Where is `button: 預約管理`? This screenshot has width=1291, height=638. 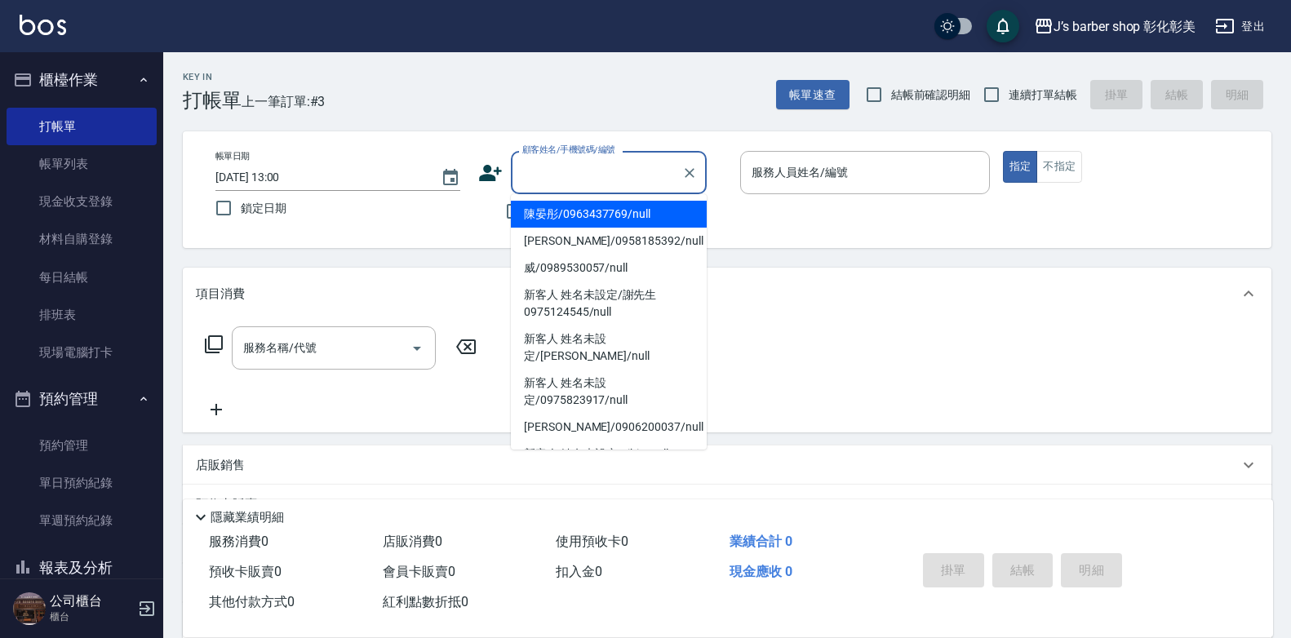 button: 預約管理 is located at coordinates (82, 399).